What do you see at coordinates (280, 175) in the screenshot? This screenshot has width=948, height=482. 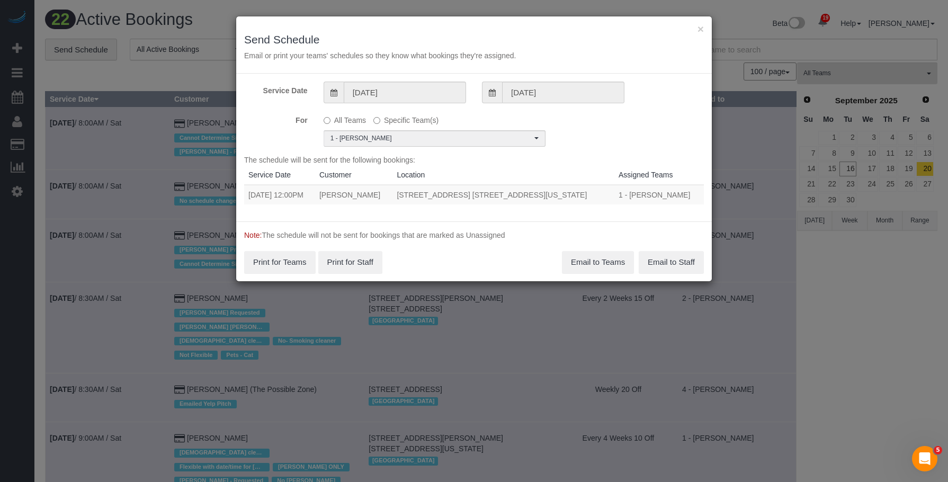 I see `th: Service Date` at bounding box center [280, 175].